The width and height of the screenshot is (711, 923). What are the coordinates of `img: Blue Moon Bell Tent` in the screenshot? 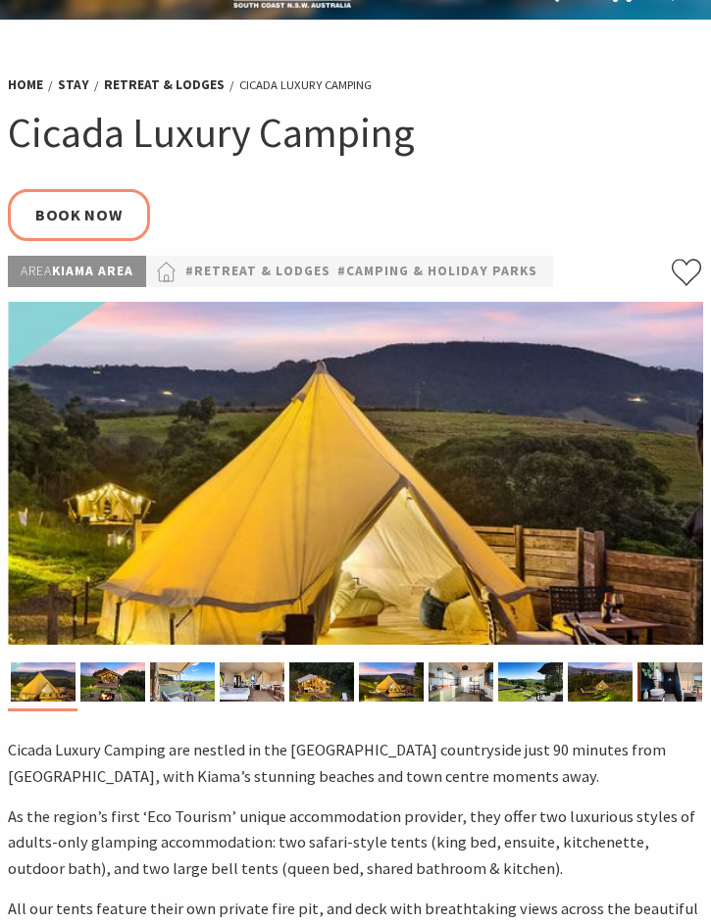 It's located at (391, 682).